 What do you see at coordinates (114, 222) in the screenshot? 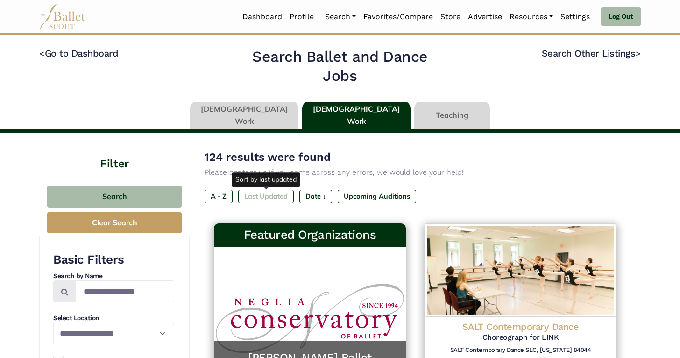
I see `button: Clear Search` at bounding box center [114, 222].